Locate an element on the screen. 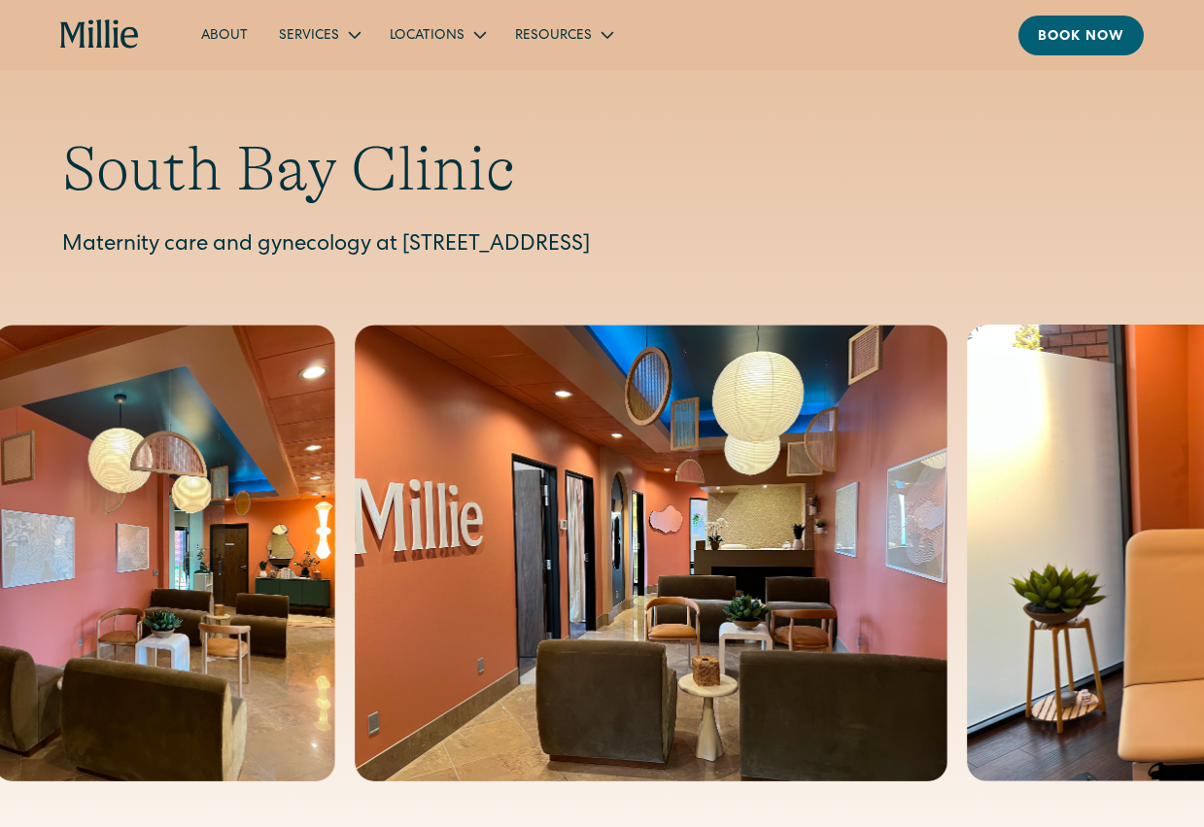  h1: South Bay Clinic is located at coordinates (601, 169).